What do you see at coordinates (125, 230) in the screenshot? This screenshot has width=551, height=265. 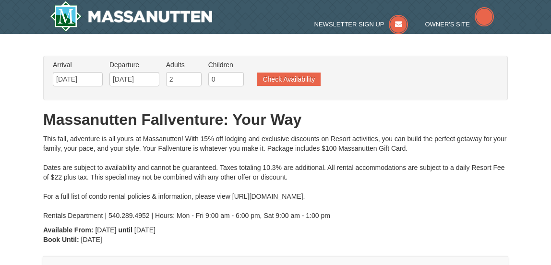 I see `strong: until` at bounding box center [125, 230].